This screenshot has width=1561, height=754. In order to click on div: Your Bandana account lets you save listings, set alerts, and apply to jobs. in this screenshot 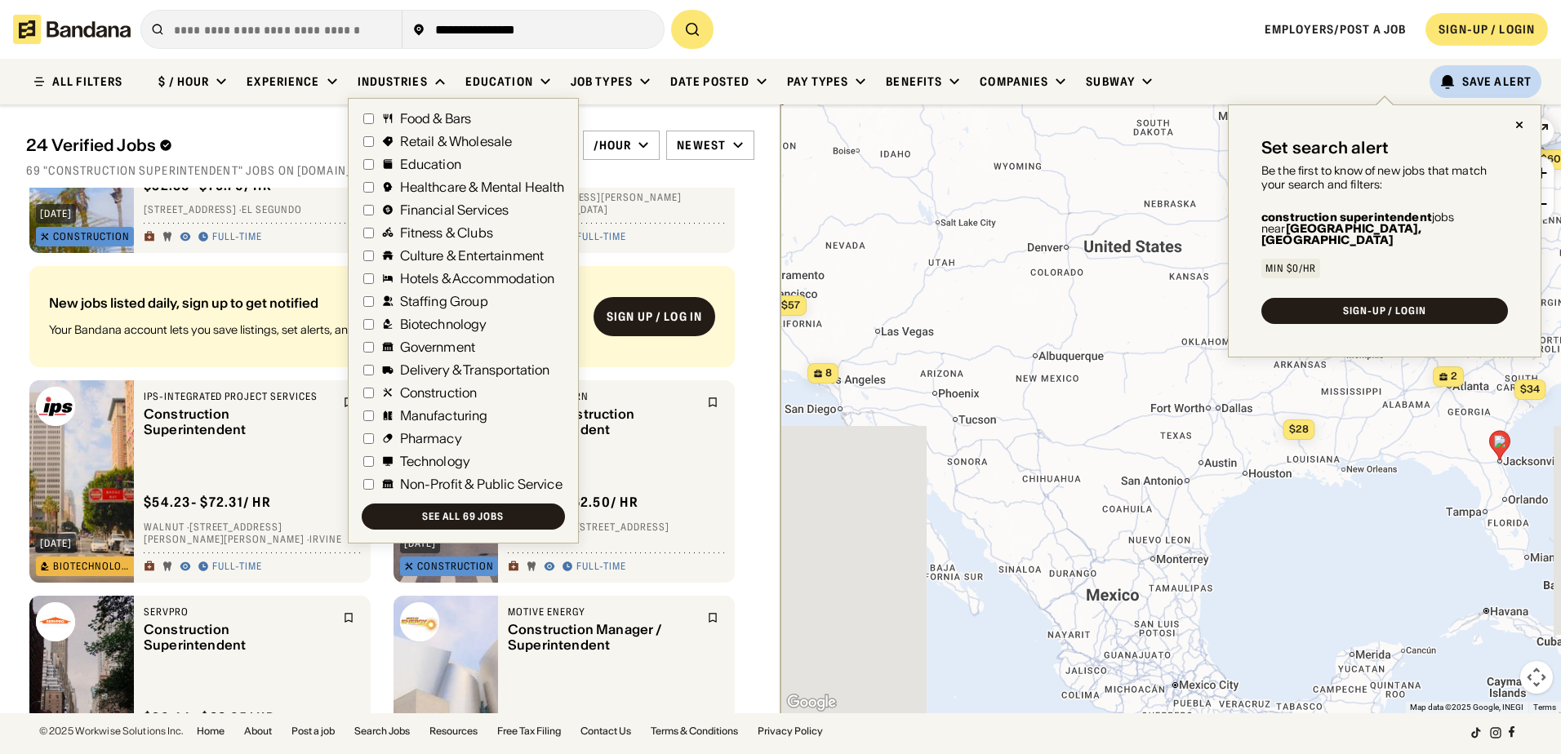, I will do `click(314, 330)`.